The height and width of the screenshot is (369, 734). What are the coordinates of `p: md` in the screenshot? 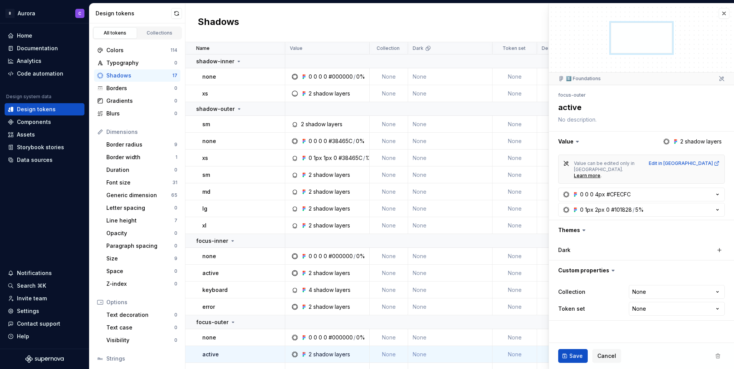 It's located at (206, 192).